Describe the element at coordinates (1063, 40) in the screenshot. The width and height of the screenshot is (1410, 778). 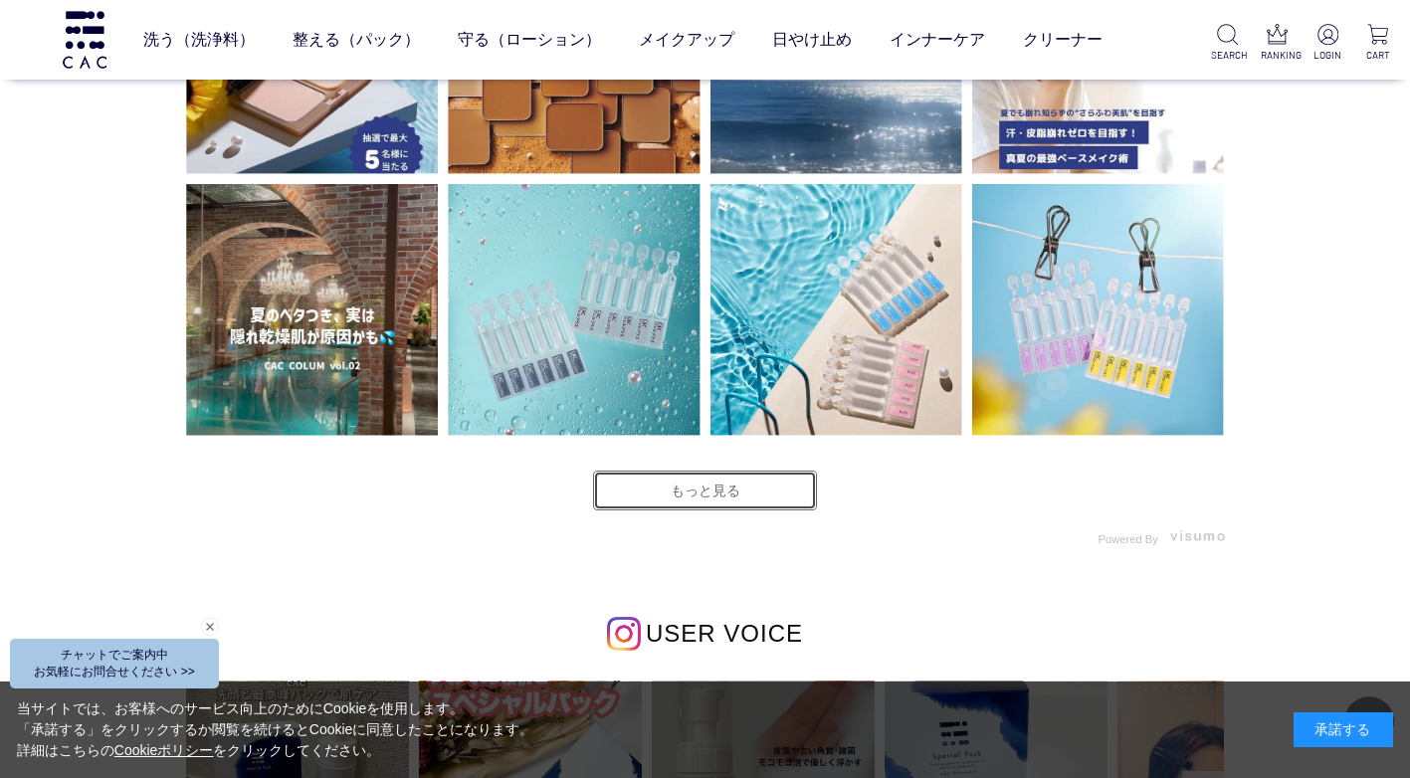
I see `a: クリーナー` at that location.